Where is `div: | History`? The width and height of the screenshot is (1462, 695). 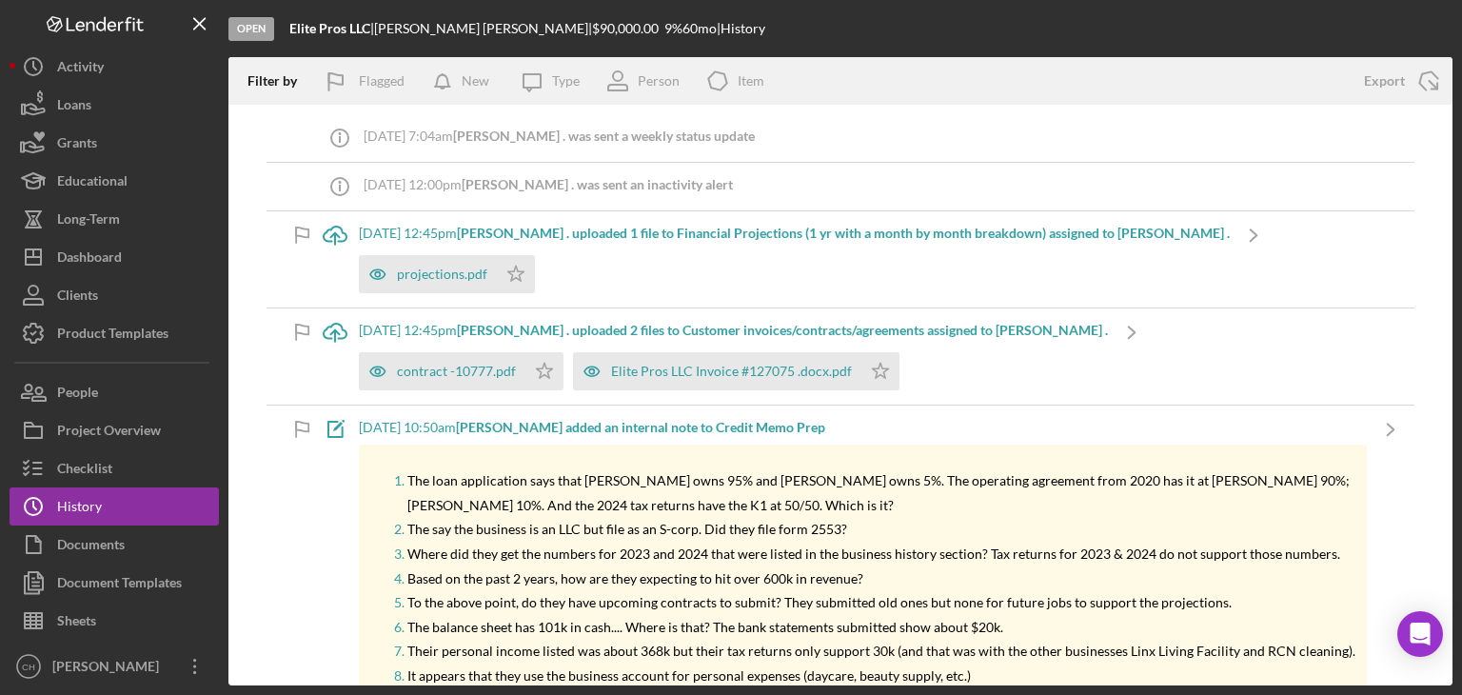
div: | History is located at coordinates (740, 29).